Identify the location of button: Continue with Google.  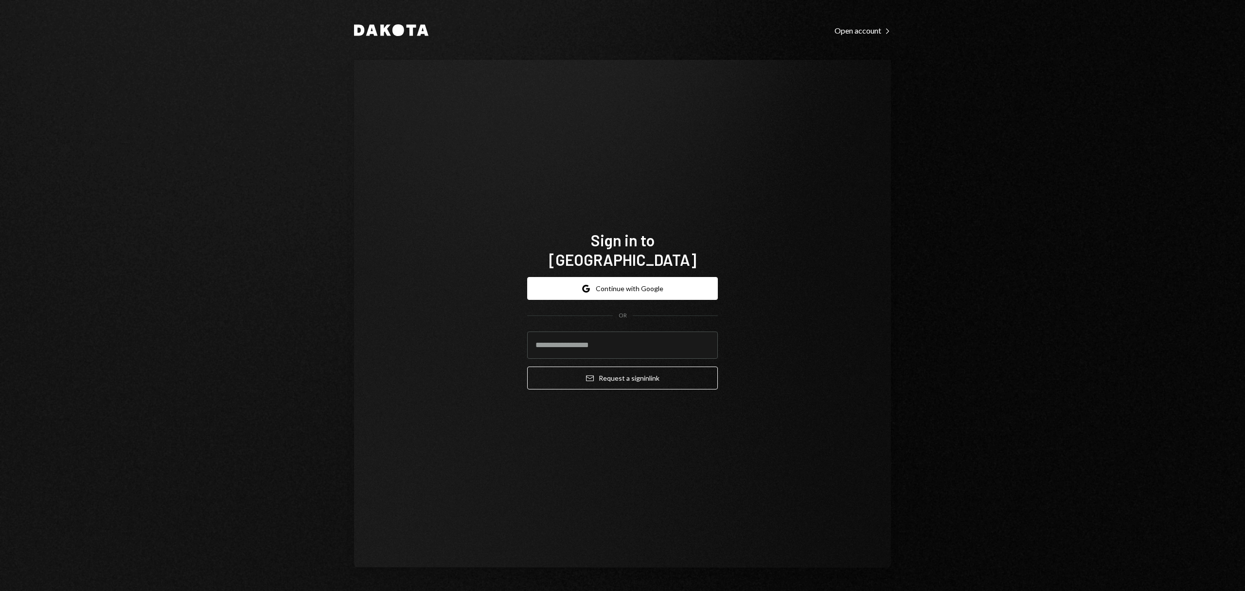
(623, 288).